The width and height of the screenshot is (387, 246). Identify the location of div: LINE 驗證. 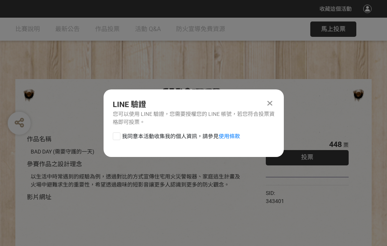
(194, 104).